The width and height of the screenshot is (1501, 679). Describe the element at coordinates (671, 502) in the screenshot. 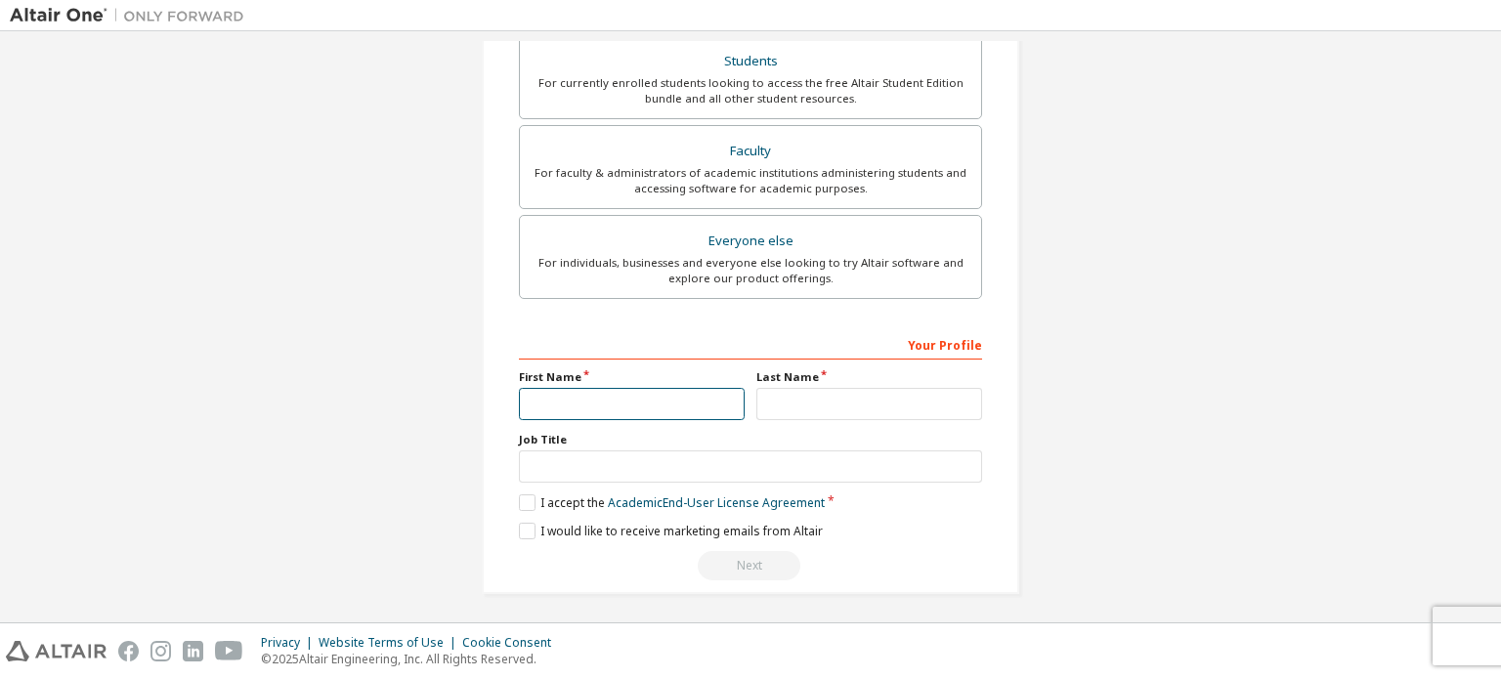

I see `label: I accept the` at that location.